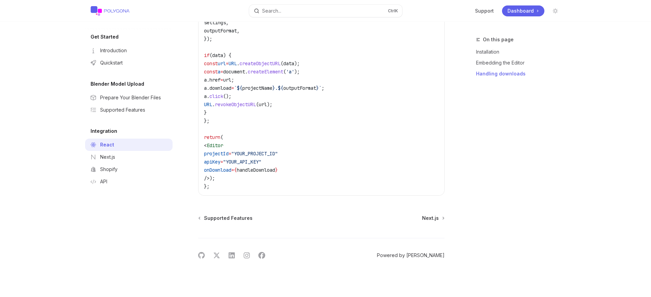 The height and width of the screenshot is (297, 651). Describe the element at coordinates (117, 84) in the screenshot. I see `h5: Blender Model Upload` at that location.